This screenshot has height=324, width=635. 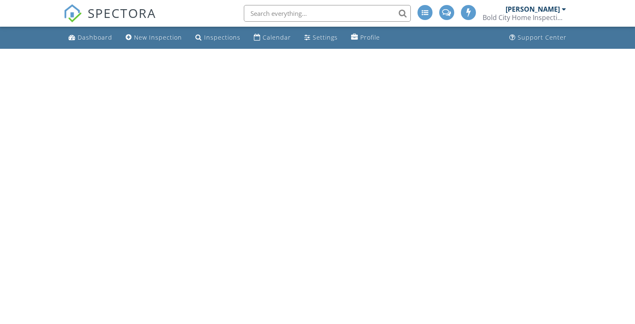 I want to click on a: Calendar, so click(x=272, y=38).